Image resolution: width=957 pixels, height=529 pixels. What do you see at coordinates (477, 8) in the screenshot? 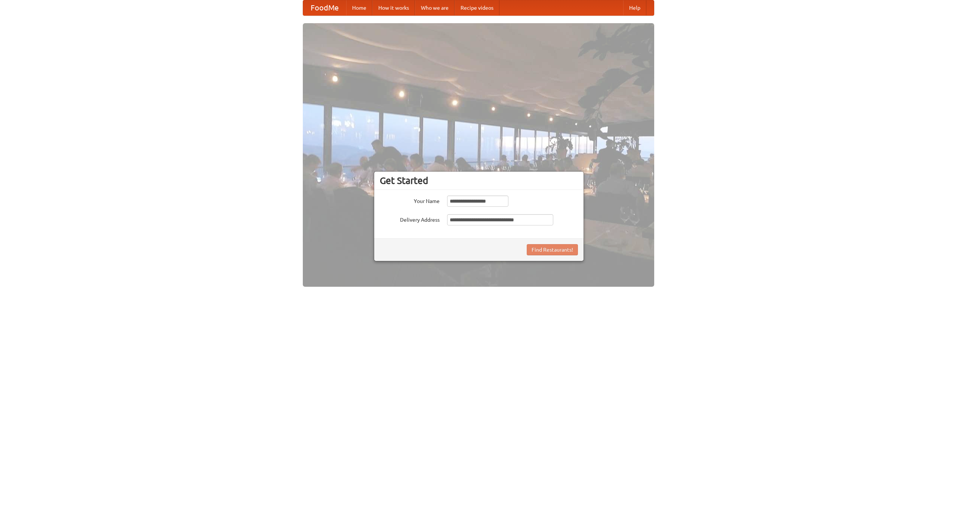
I see `a: Recipe videos` at bounding box center [477, 8].